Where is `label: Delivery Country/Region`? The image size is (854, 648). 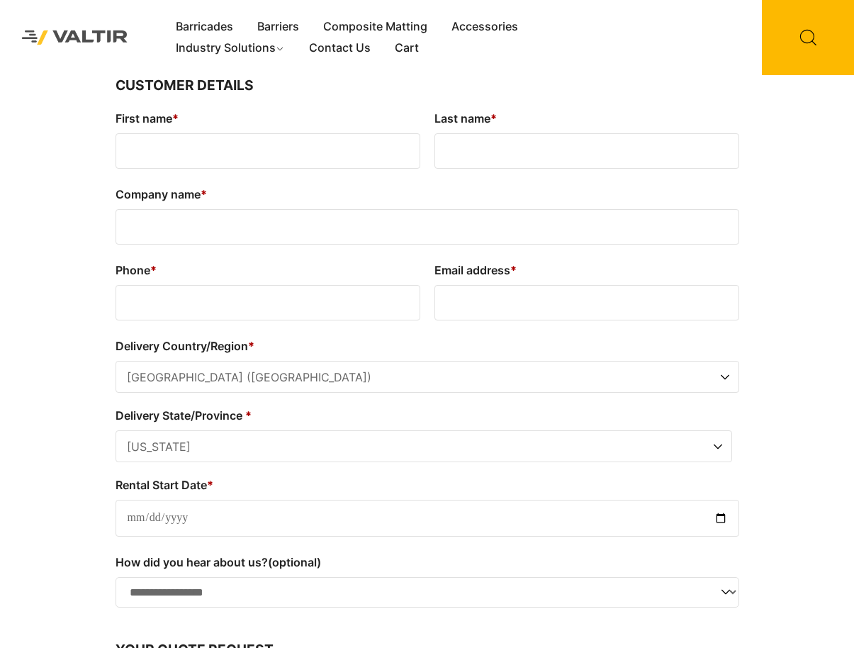
label: Delivery Country/Region is located at coordinates (428, 346).